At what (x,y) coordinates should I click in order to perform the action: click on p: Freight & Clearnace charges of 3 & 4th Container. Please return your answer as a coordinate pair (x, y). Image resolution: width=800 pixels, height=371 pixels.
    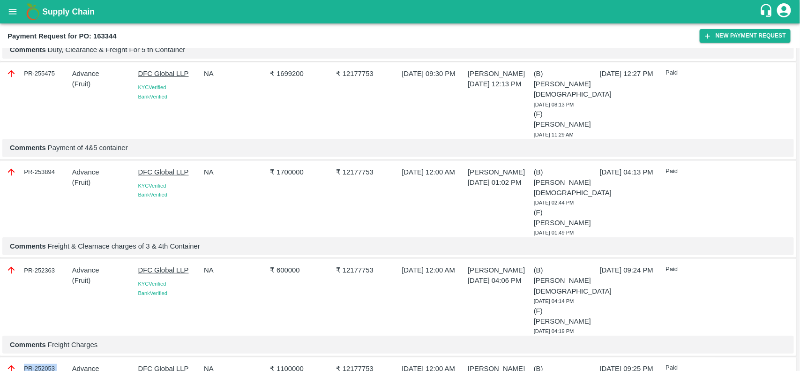
    Looking at the image, I should click on (398, 246).